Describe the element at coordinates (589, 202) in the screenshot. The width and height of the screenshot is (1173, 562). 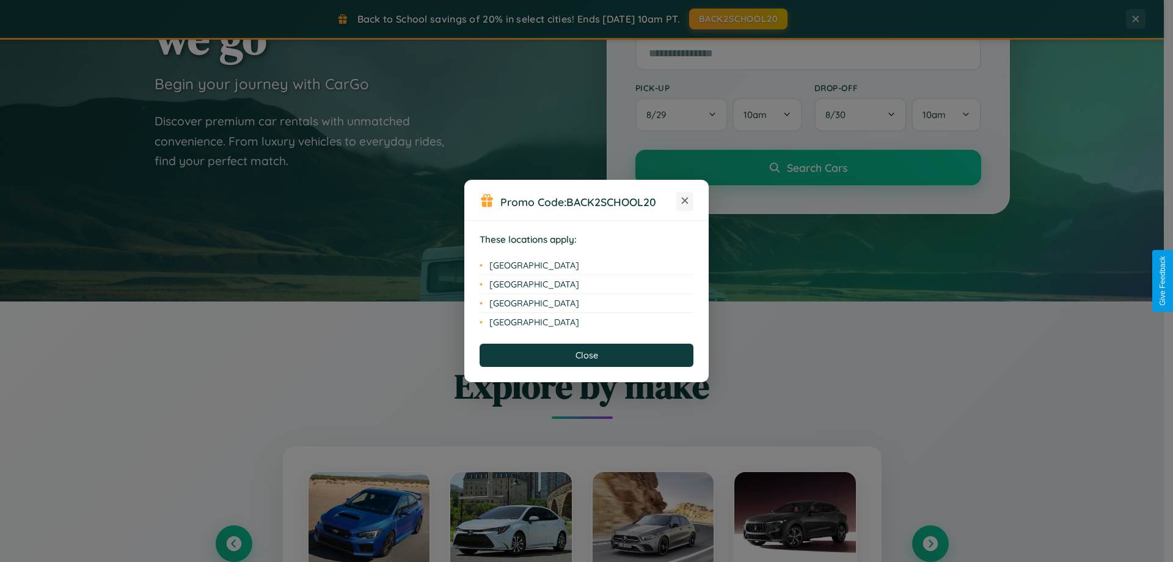
I see `h3: Promo Code:` at that location.